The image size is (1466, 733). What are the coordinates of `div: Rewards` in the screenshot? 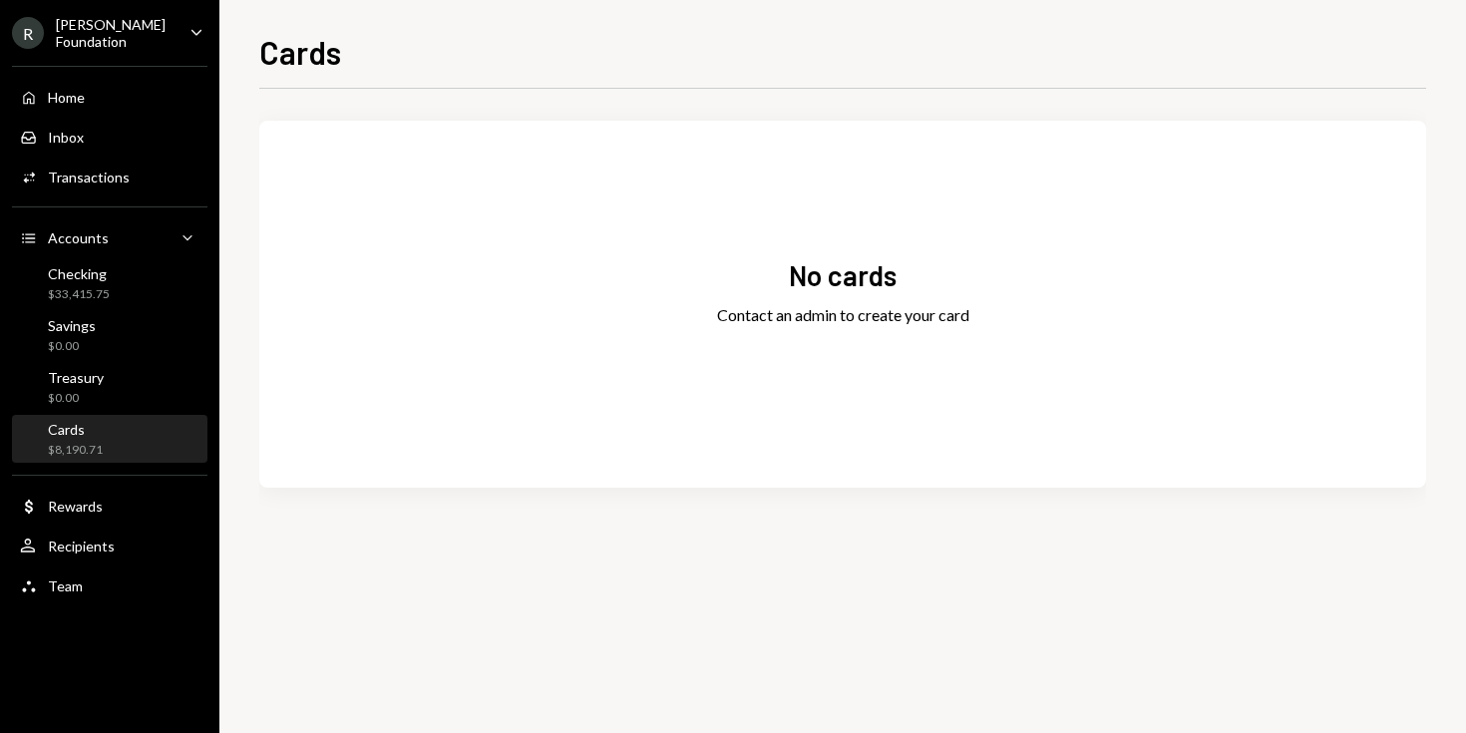 It's located at (75, 506).